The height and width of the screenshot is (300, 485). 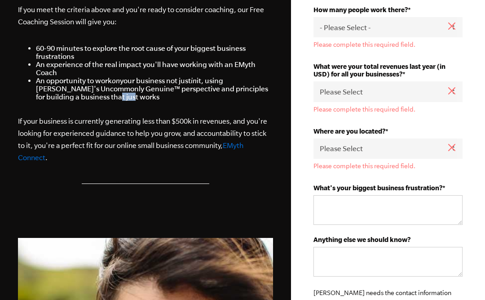 I want to click on li: An experience of the real impact you'll have working with an EMyth Coach, so click(x=155, y=68).